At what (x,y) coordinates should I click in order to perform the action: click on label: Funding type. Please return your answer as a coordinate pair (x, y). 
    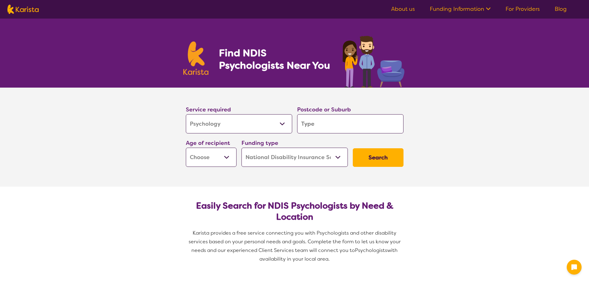
    Looking at the image, I should click on (260, 143).